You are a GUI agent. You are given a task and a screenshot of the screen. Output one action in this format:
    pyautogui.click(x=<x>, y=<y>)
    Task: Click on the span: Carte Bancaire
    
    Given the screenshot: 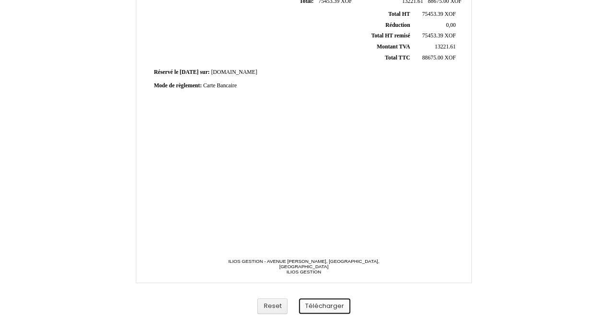 What is the action you would take?
    pyautogui.click(x=220, y=85)
    